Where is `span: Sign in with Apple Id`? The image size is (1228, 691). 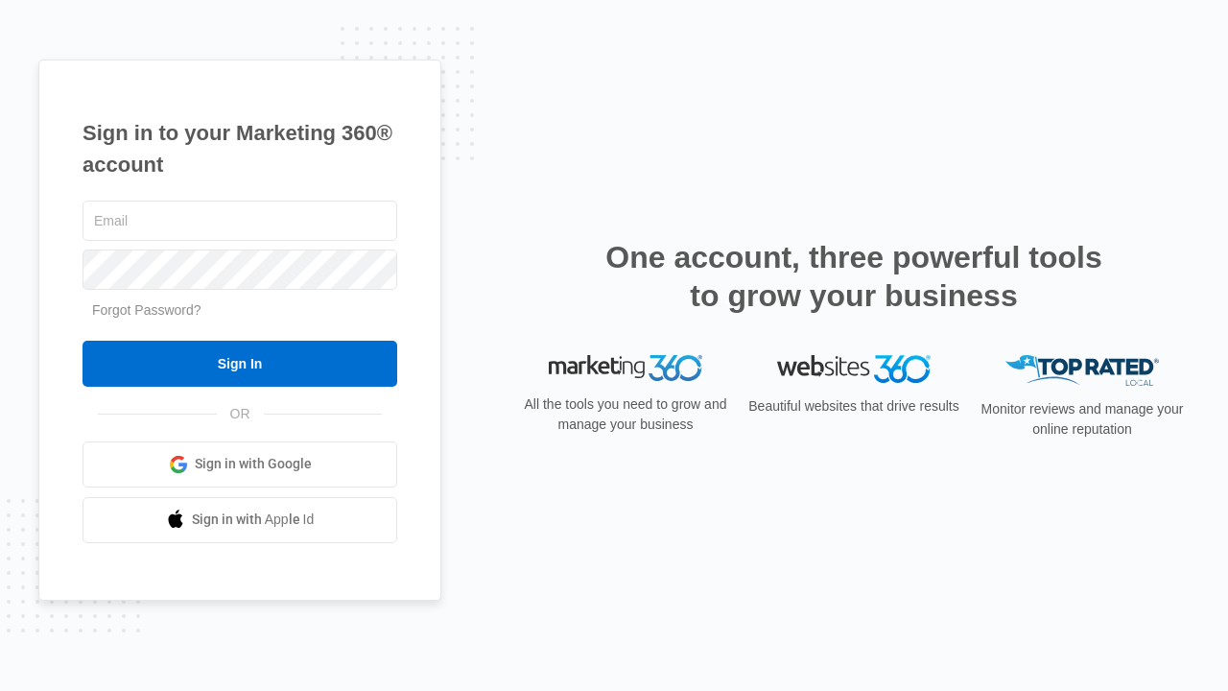 span: Sign in with Apple Id is located at coordinates (253, 519).